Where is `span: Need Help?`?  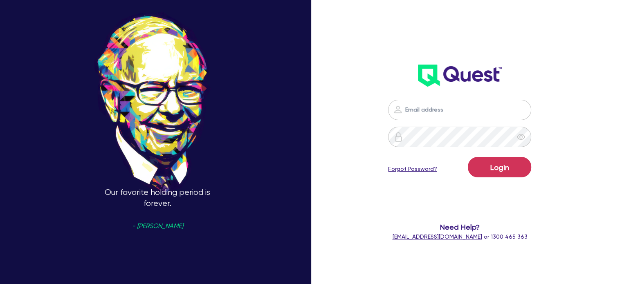
span: Need Help? is located at coordinates (460, 227).